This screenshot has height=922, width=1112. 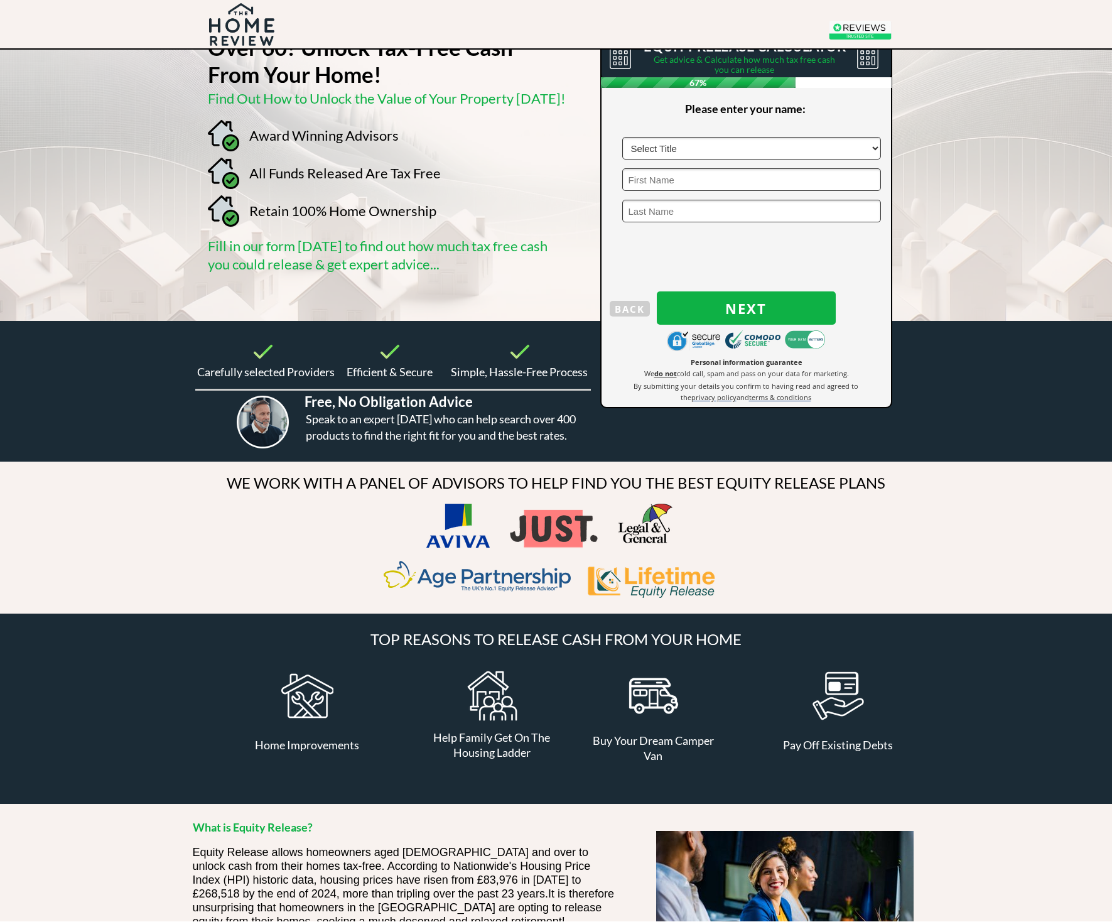 What do you see at coordinates (343, 211) in the screenshot?
I see `span: Retain 100% Home Ownership` at bounding box center [343, 211].